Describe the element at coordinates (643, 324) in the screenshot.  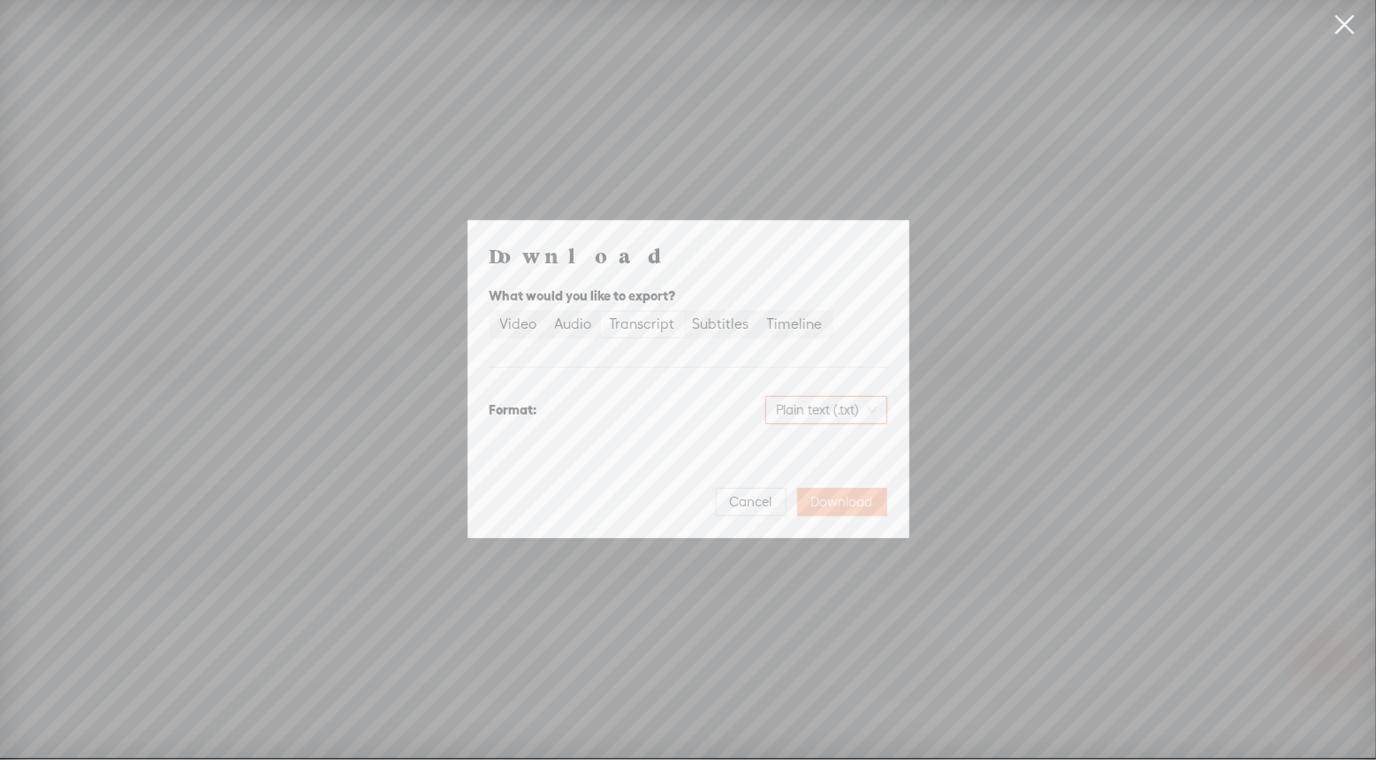
I see `div: Transcript` at that location.